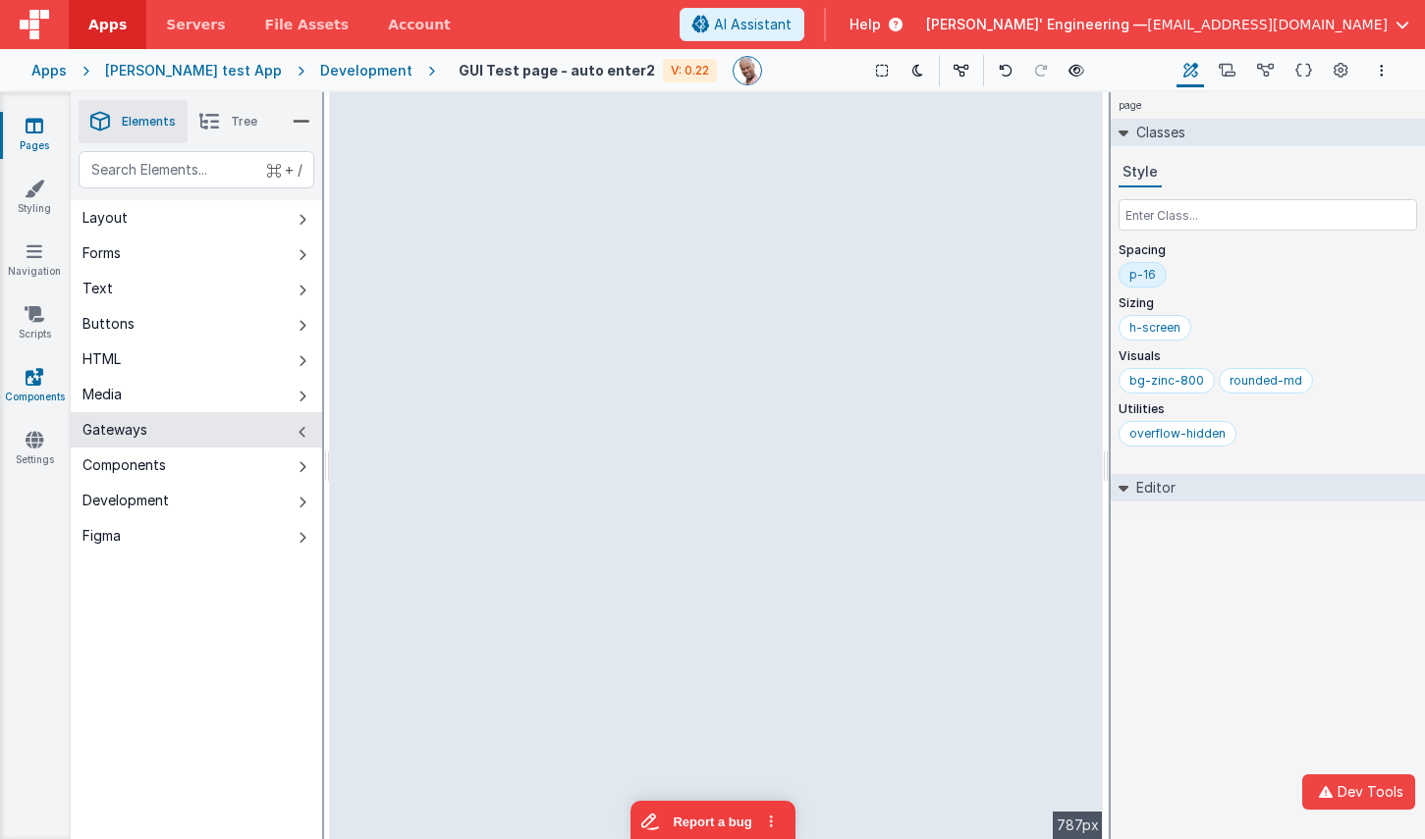  I want to click on p: Visuals, so click(1268, 356).